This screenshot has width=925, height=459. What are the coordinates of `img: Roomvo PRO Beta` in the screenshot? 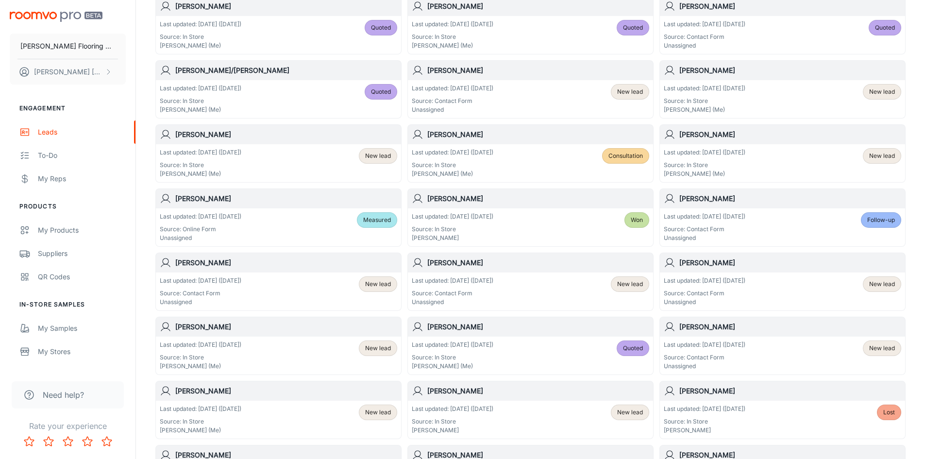 It's located at (56, 17).